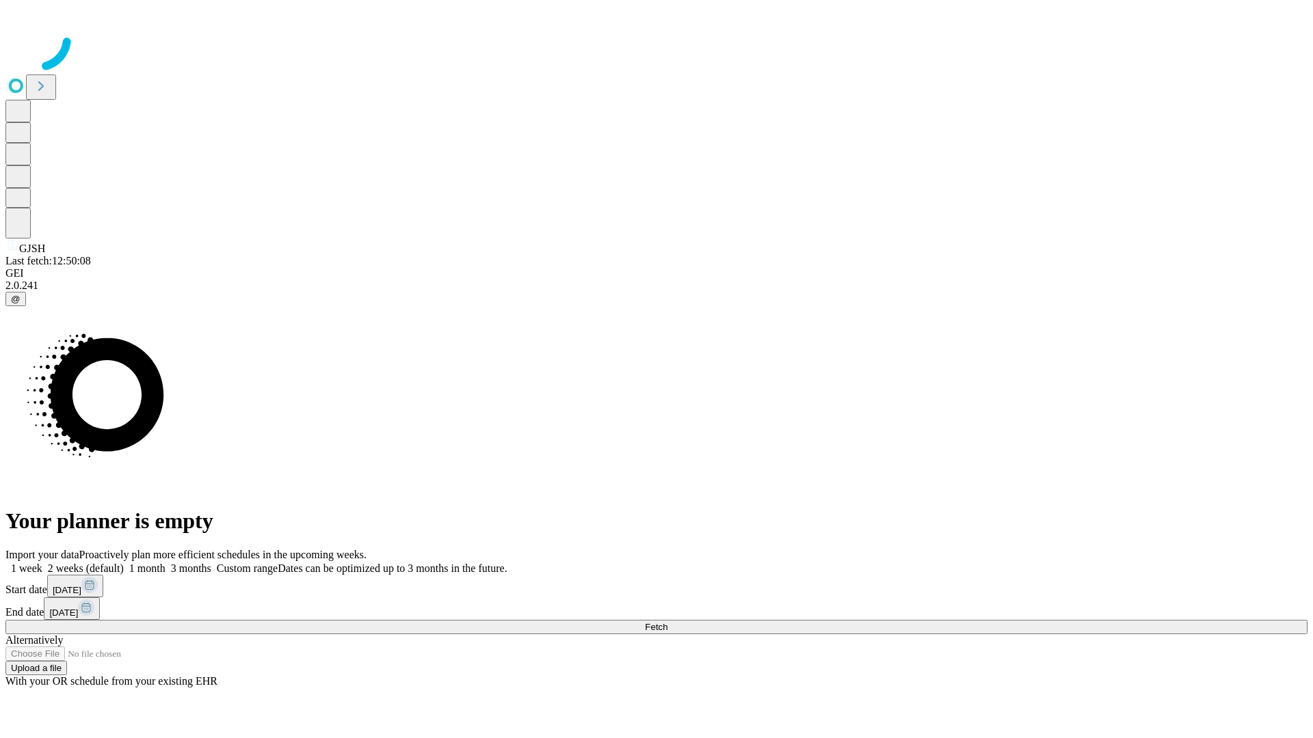  I want to click on span: Last fetch: 12:50:08, so click(48, 260).